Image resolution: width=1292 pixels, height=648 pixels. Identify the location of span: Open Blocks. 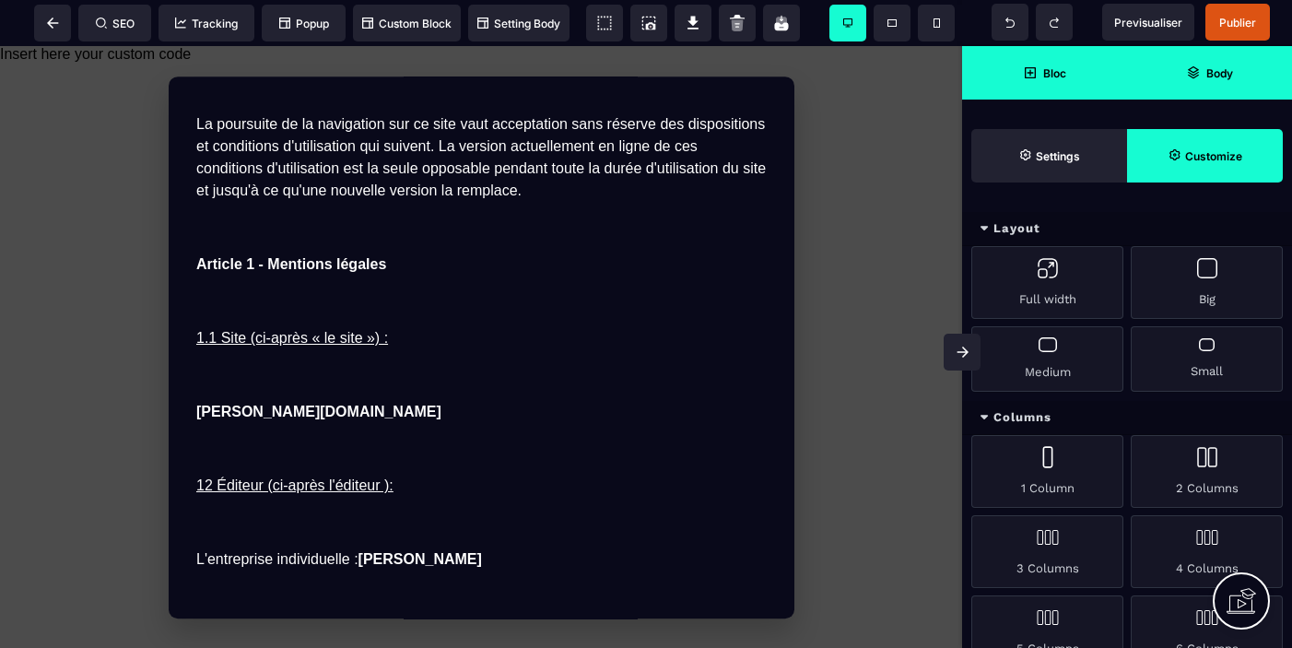
(1044, 73).